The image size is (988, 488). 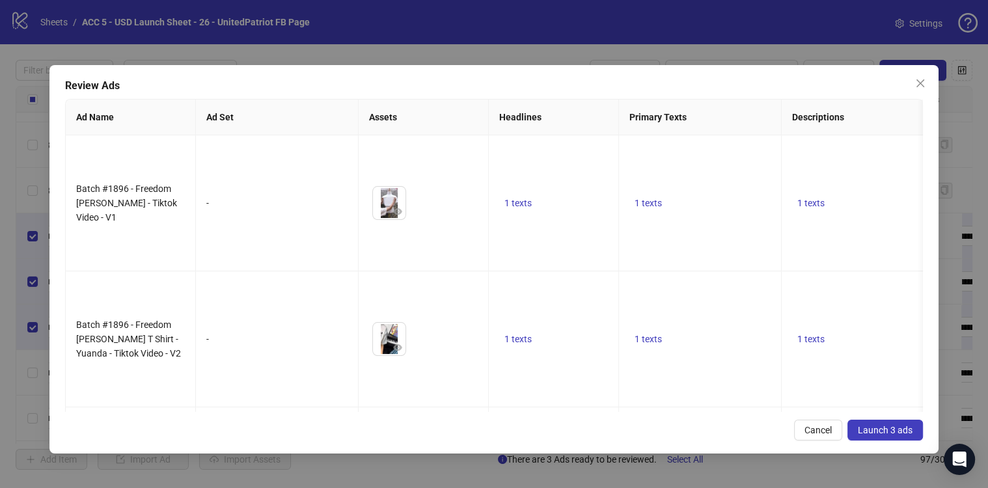 What do you see at coordinates (494, 86) in the screenshot?
I see `div: Review Ads` at bounding box center [494, 86].